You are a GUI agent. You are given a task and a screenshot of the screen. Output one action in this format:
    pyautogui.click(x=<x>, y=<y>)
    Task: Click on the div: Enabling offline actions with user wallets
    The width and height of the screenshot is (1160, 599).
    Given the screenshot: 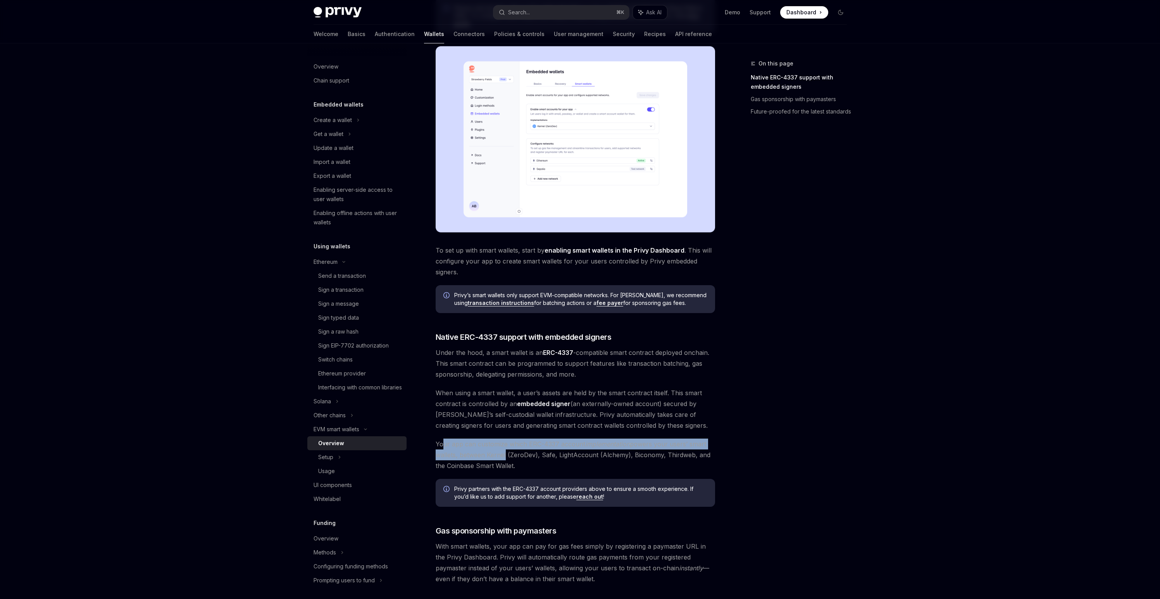 What is the action you would take?
    pyautogui.click(x=358, y=218)
    